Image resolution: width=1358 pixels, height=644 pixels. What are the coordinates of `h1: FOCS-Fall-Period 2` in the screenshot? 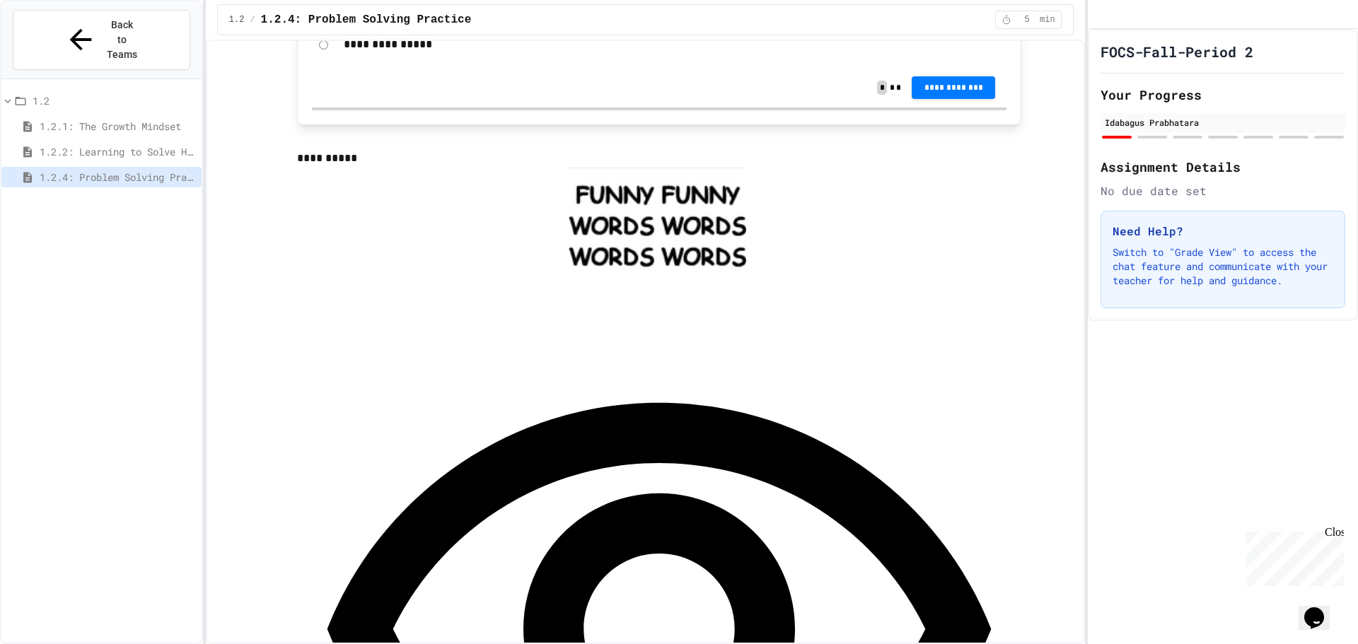 It's located at (1177, 52).